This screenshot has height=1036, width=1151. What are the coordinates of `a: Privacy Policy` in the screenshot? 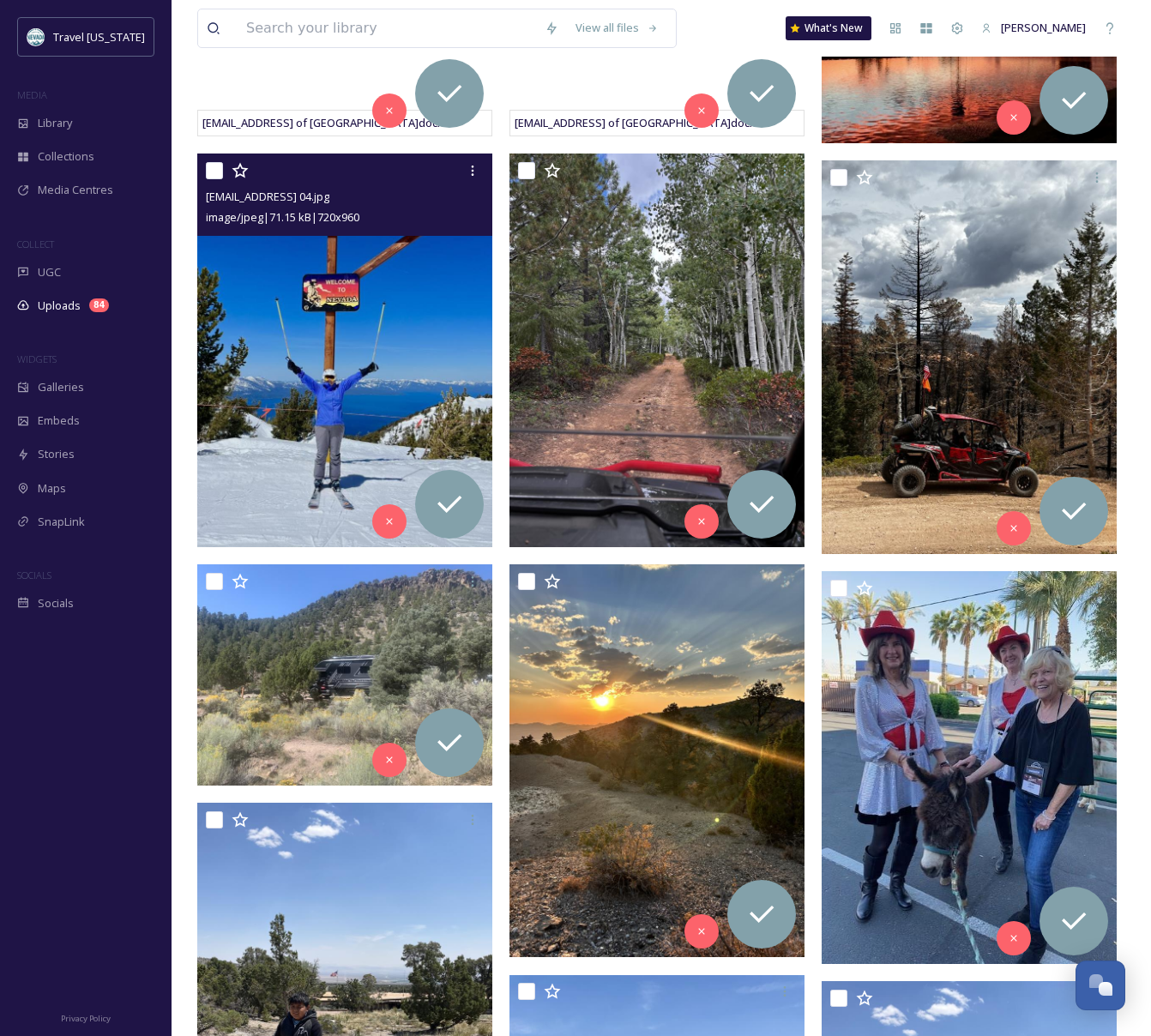 It's located at (86, 1017).